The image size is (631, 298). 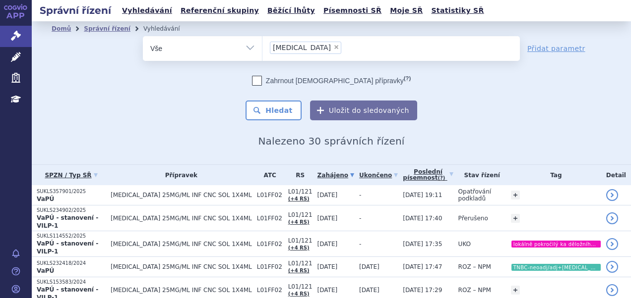 What do you see at coordinates (267, 175) in the screenshot?
I see `th: ATC` at bounding box center [267, 175].